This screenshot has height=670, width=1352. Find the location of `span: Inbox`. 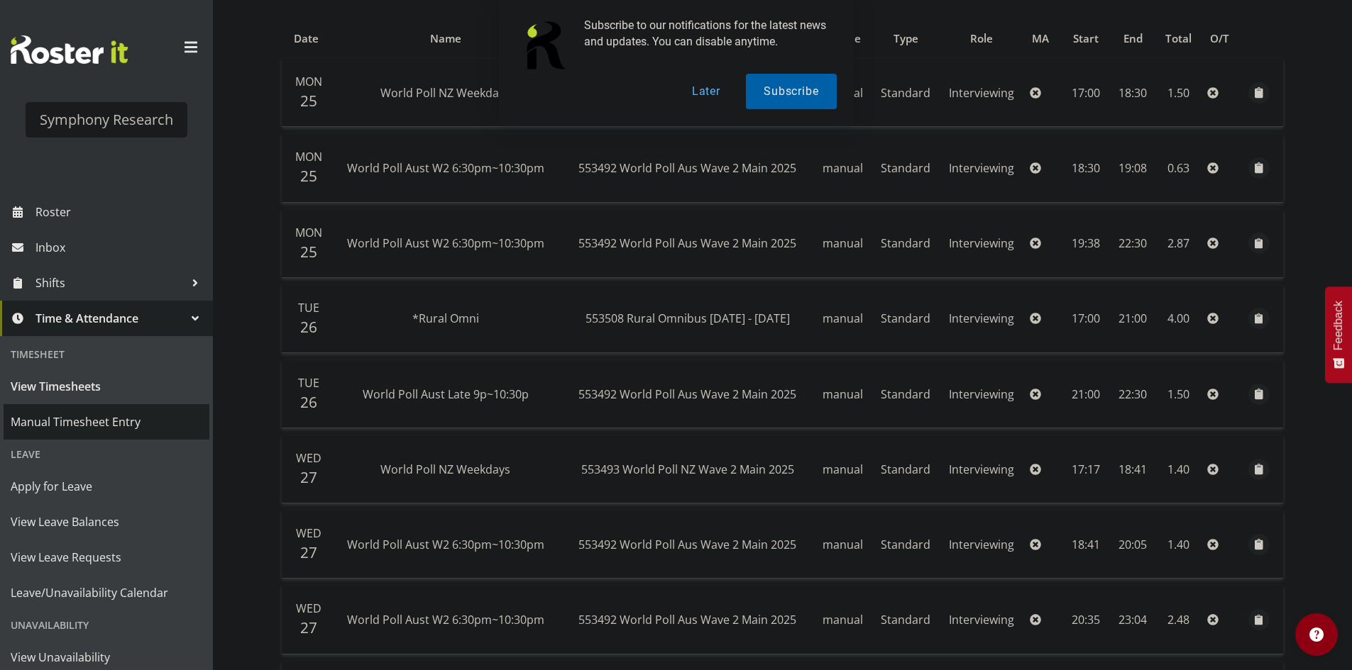

span: Inbox is located at coordinates (121, 248).